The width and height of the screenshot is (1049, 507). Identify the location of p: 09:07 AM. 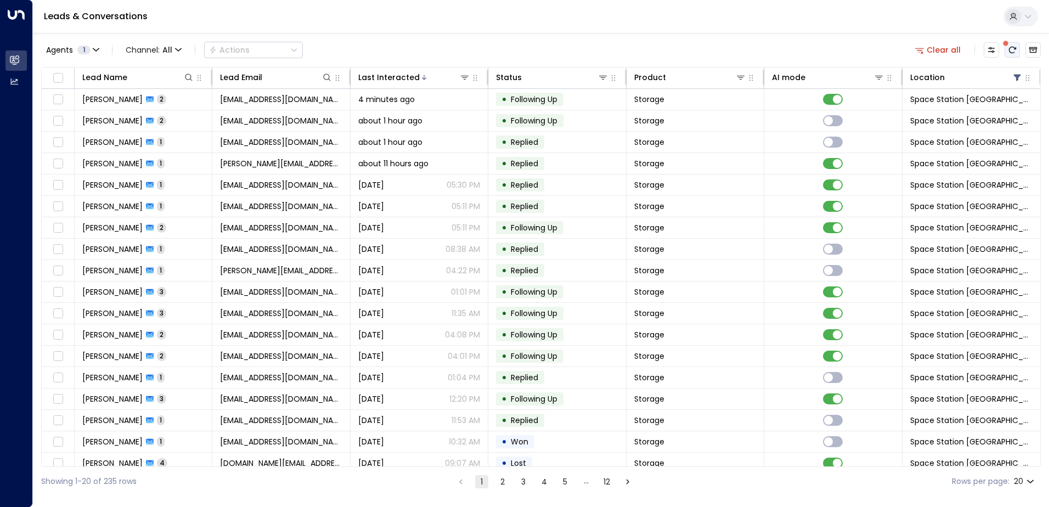
(462, 463).